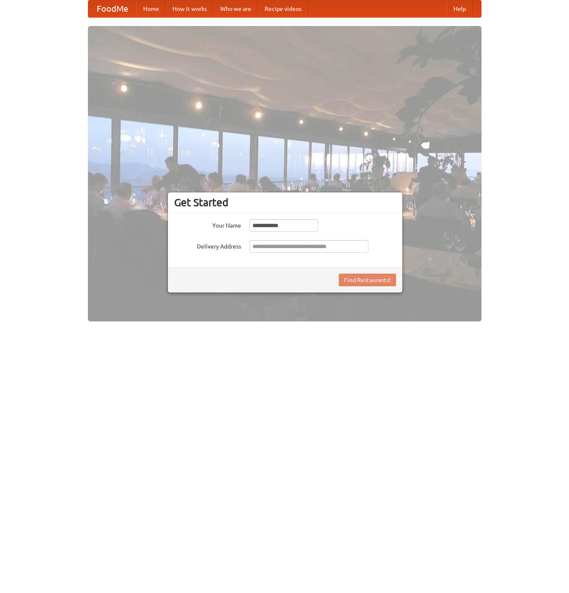 The width and height of the screenshot is (569, 593). What do you see at coordinates (190, 9) in the screenshot?
I see `a: How it works` at bounding box center [190, 9].